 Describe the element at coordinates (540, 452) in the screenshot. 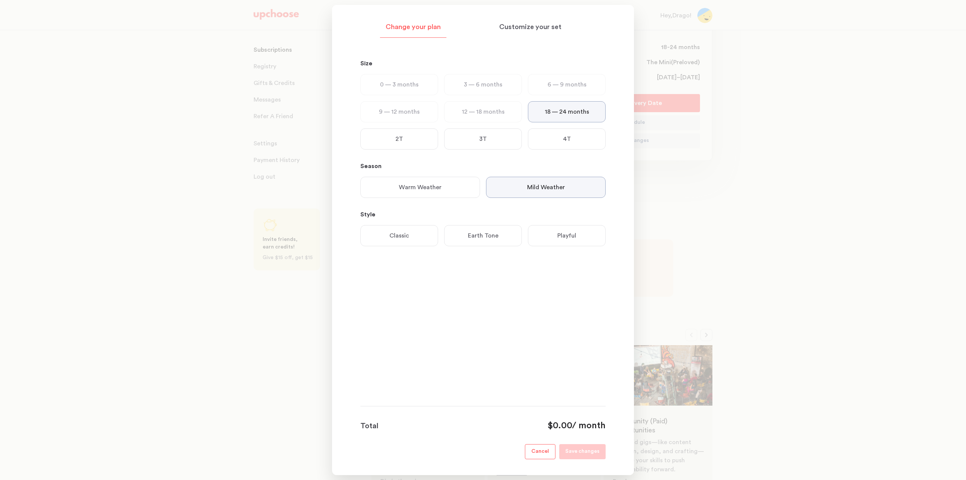

I see `button: Cancel` at that location.